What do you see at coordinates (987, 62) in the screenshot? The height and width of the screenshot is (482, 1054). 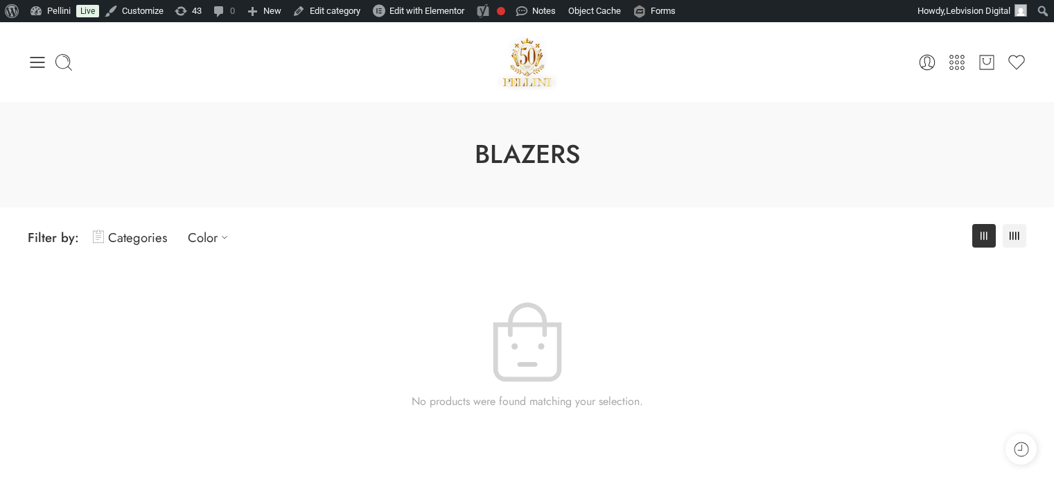 I see `a: Cart` at bounding box center [987, 62].